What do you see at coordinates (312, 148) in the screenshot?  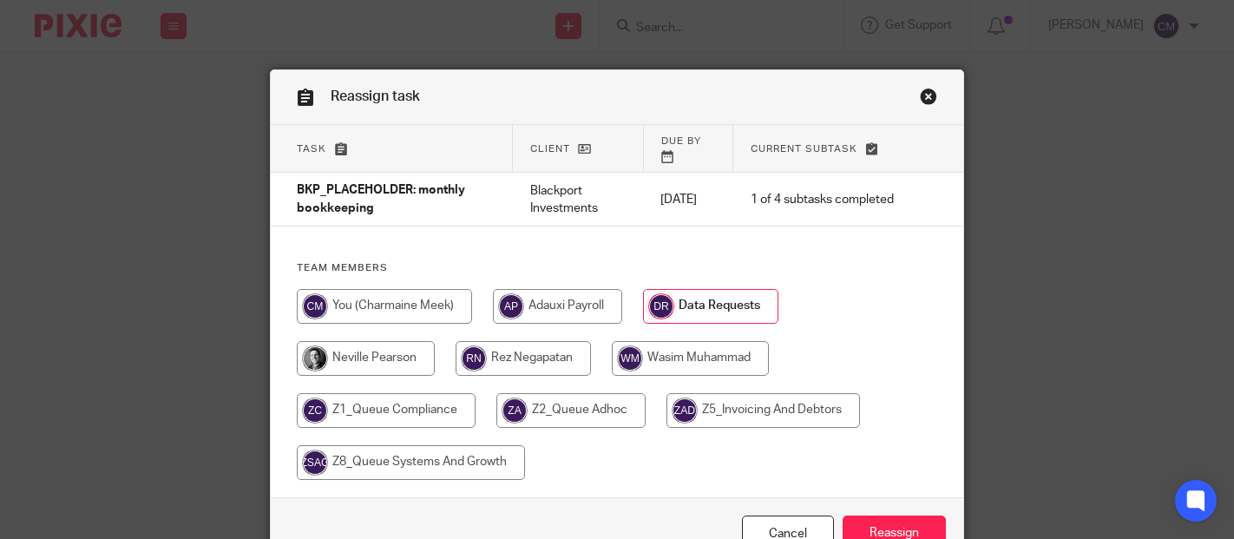 I see `span: Task` at bounding box center [312, 148].